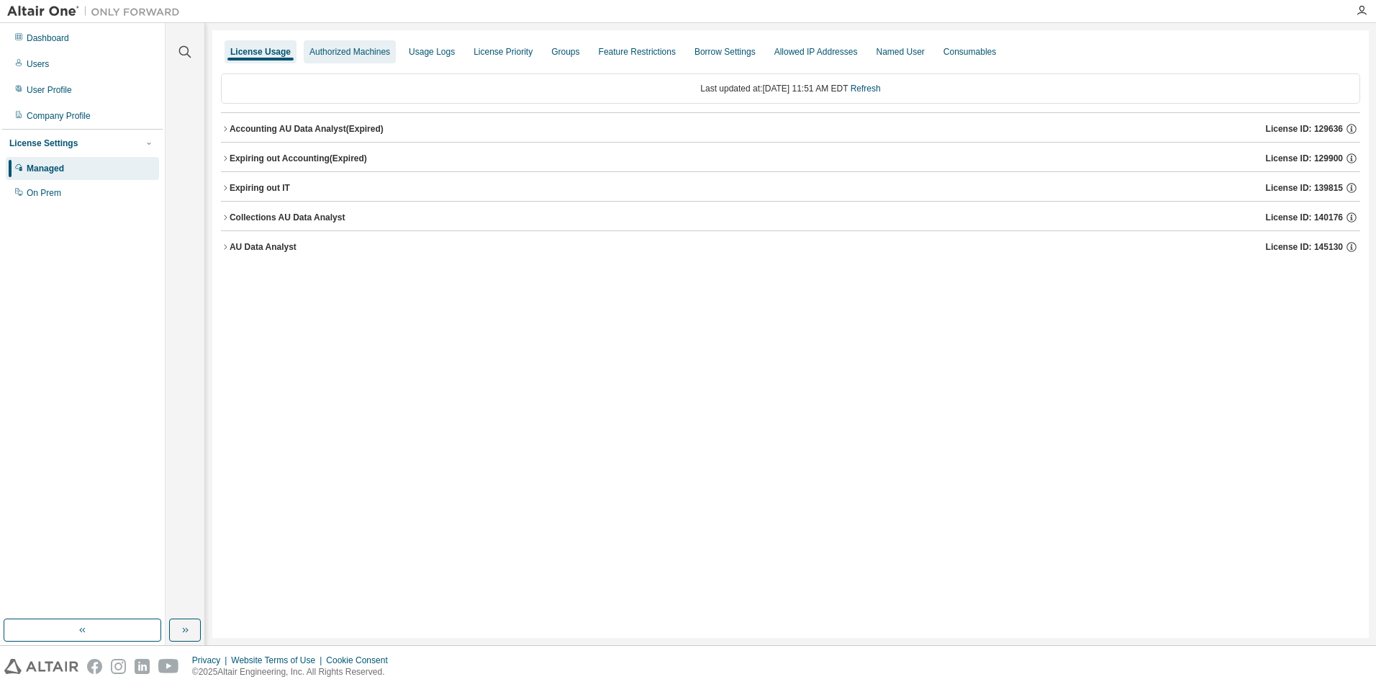 The height and width of the screenshot is (687, 1376). What do you see at coordinates (1304, 217) in the screenshot?
I see `span: License ID: 140176` at bounding box center [1304, 217].